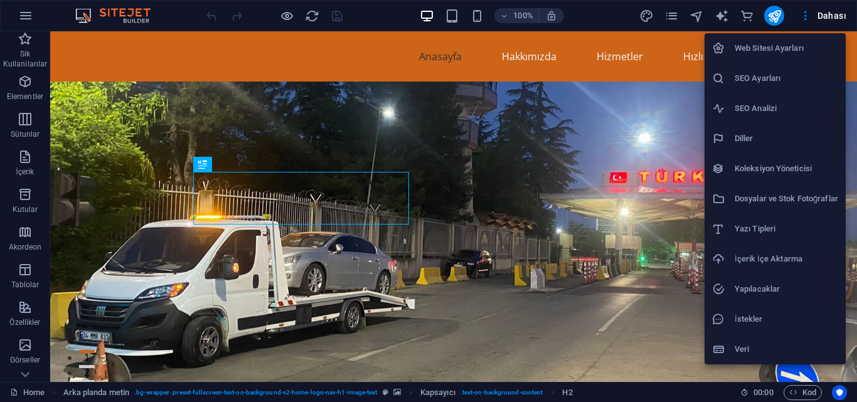  Describe the element at coordinates (786, 199) in the screenshot. I see `h6: Dosyalar ve Stok Fotoğraflar` at that location.